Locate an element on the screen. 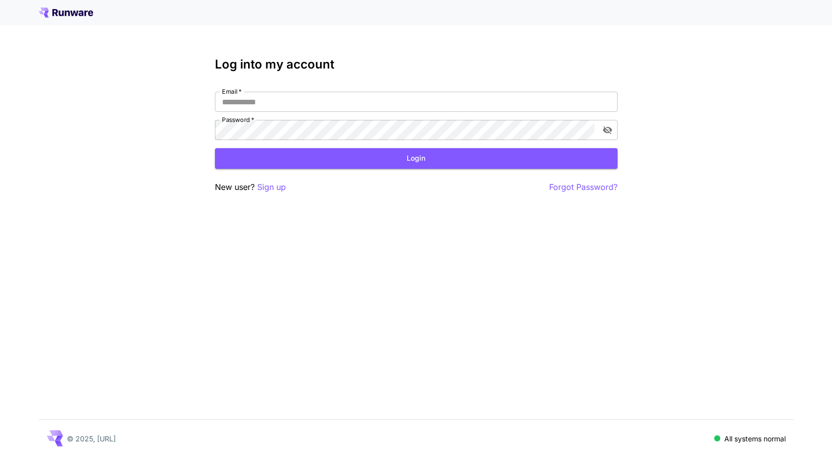 The width and height of the screenshot is (832, 457). p: All systems normal is located at coordinates (755, 438).